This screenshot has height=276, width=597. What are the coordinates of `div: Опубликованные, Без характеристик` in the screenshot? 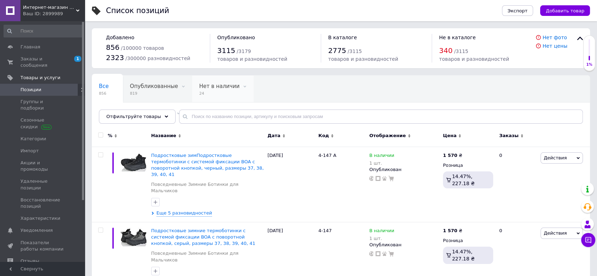 It's located at (140, 116).